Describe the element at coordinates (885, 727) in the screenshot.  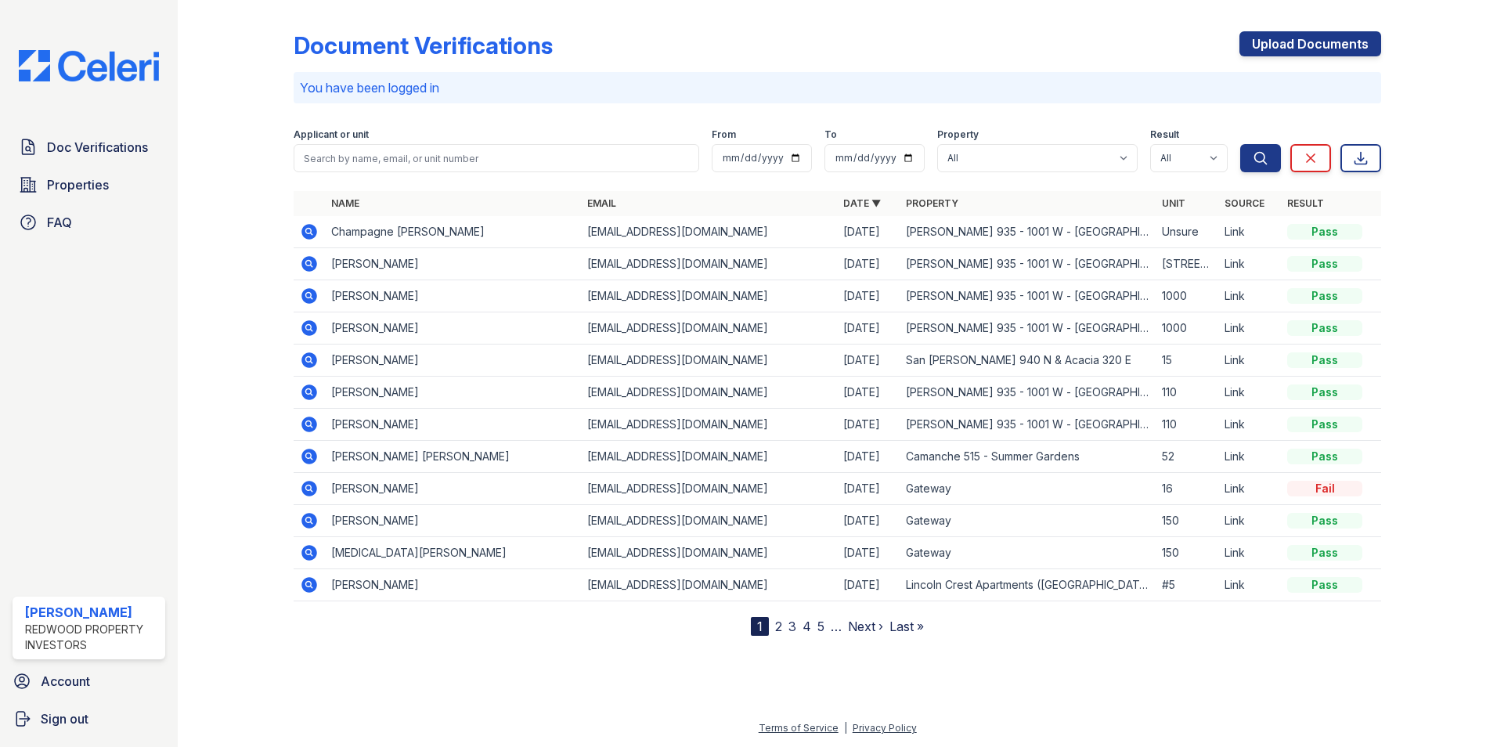
I see `a: Privacy Policy` at that location.